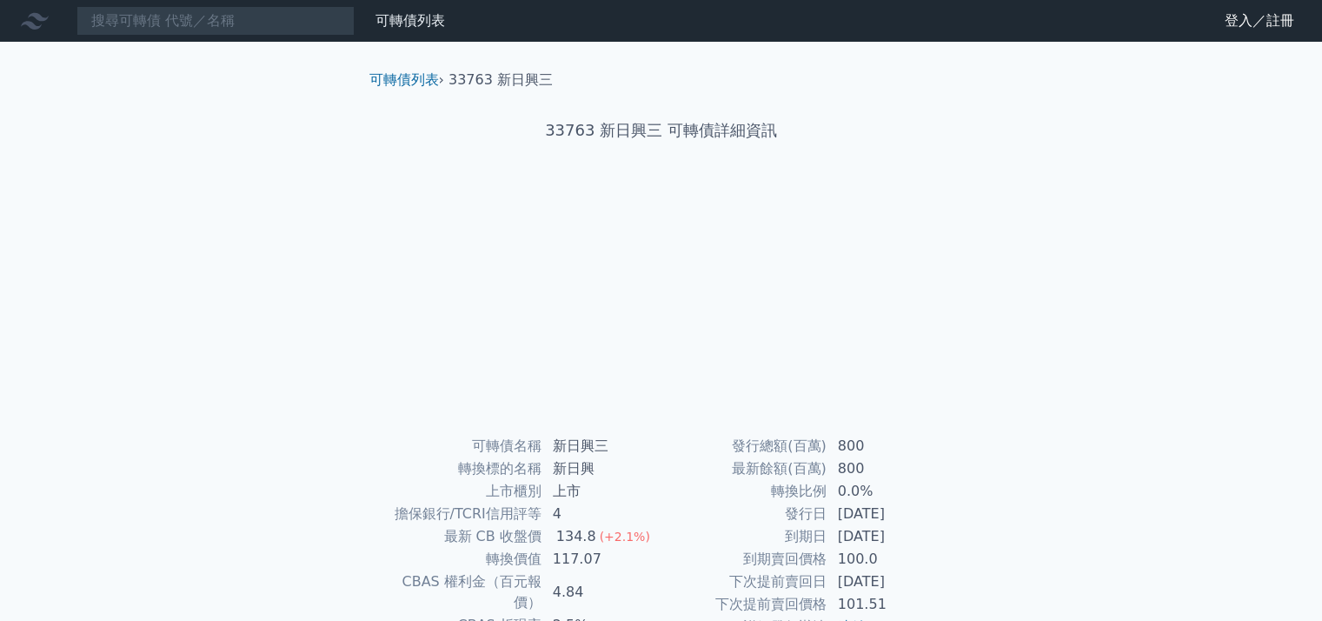 The height and width of the screenshot is (621, 1322). What do you see at coordinates (744, 514) in the screenshot?
I see `td: 發行日` at bounding box center [744, 514].